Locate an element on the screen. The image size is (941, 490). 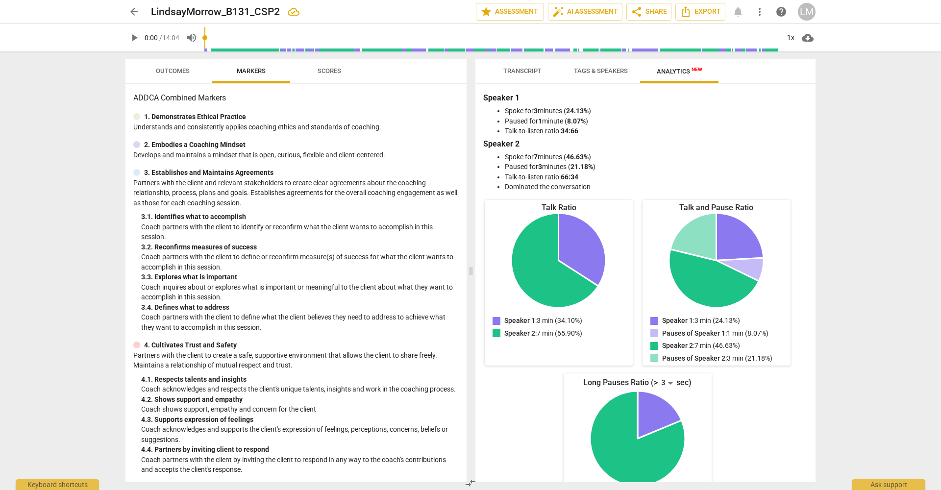
p: 4. Cultivates Trust and Safety is located at coordinates (190, 345).